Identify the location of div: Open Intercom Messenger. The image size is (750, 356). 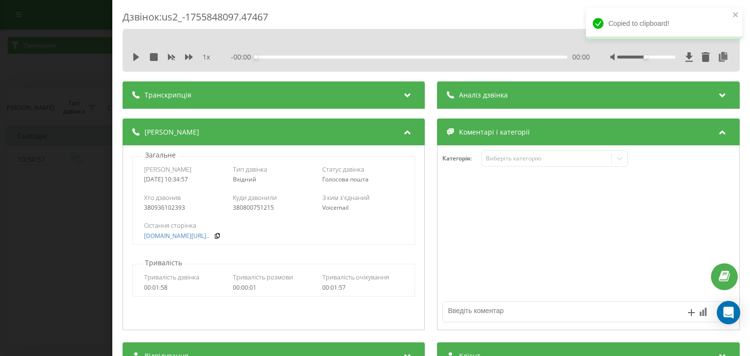
(728, 313).